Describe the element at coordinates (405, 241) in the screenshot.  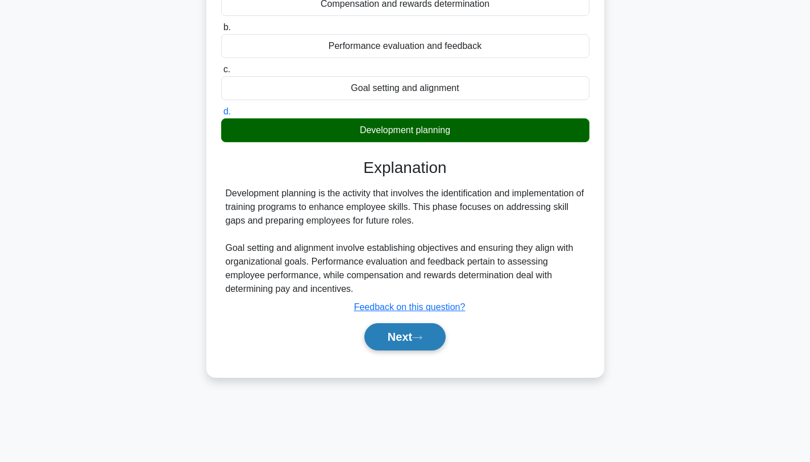
I see `div: Development planning is the activity that involves the identification and implementation of train...` at that location.